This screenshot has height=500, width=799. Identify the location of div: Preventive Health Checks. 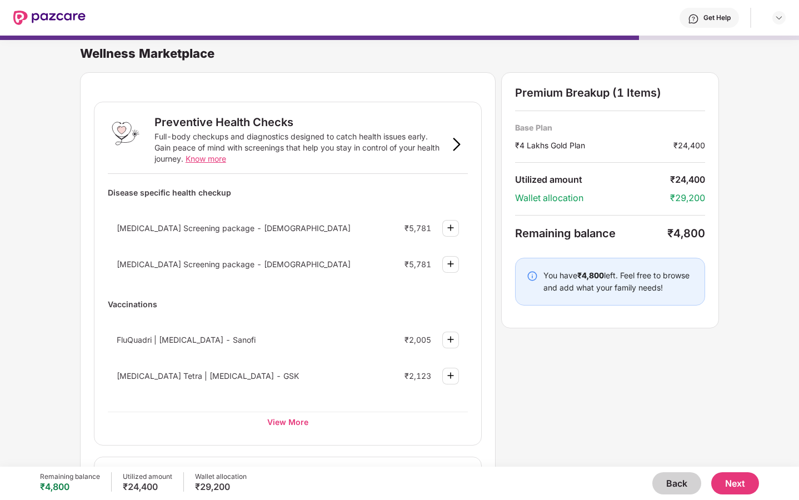
(224, 122).